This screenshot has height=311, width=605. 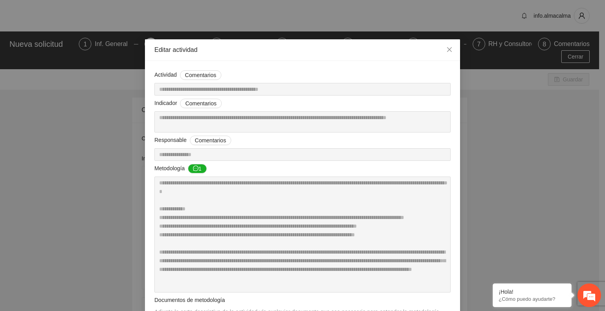 What do you see at coordinates (189, 300) in the screenshot?
I see `span: Documentos de metodología` at bounding box center [189, 300].